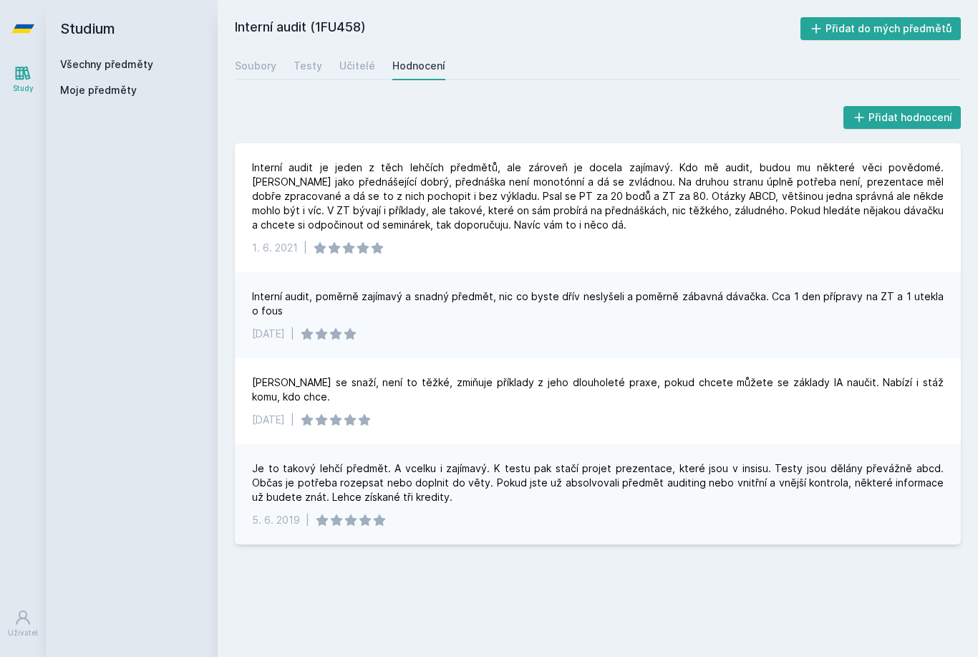  I want to click on span: Moje předměty, so click(98, 90).